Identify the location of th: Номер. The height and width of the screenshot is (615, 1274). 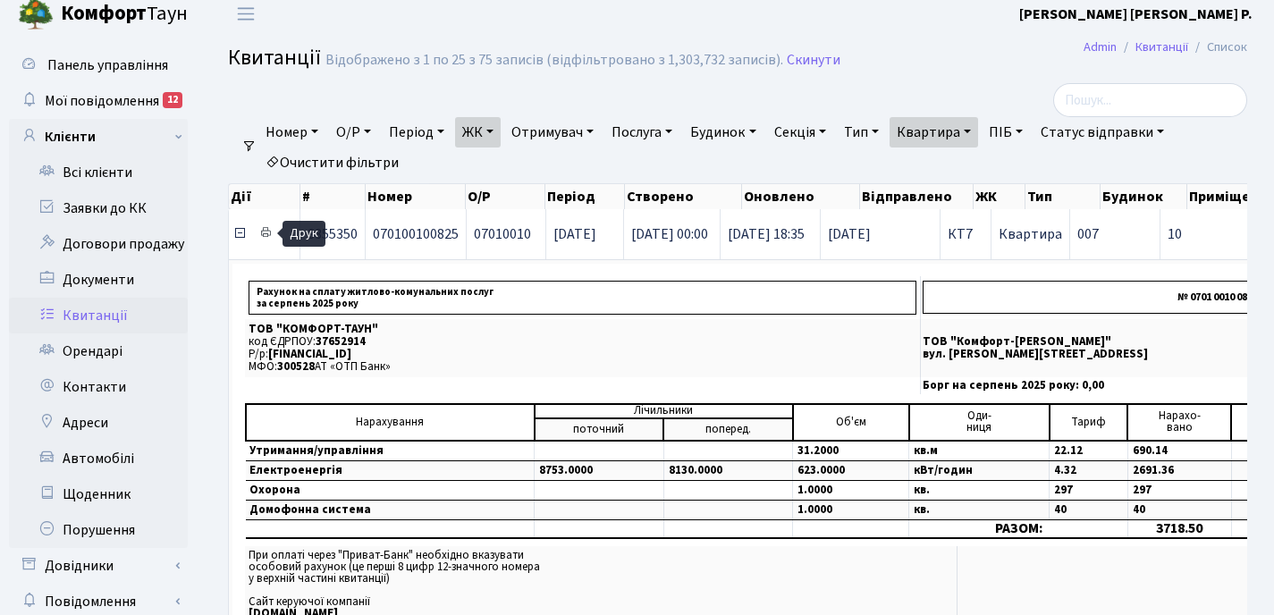
(416, 197).